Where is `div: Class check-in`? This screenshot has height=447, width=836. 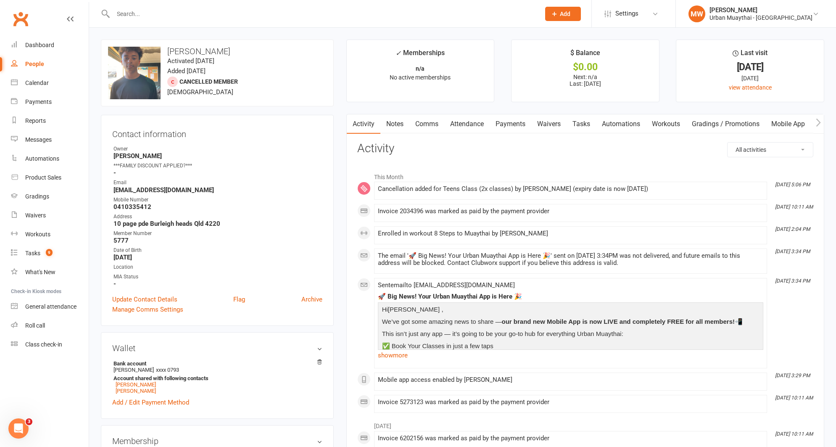 div: Class check-in is located at coordinates (44, 344).